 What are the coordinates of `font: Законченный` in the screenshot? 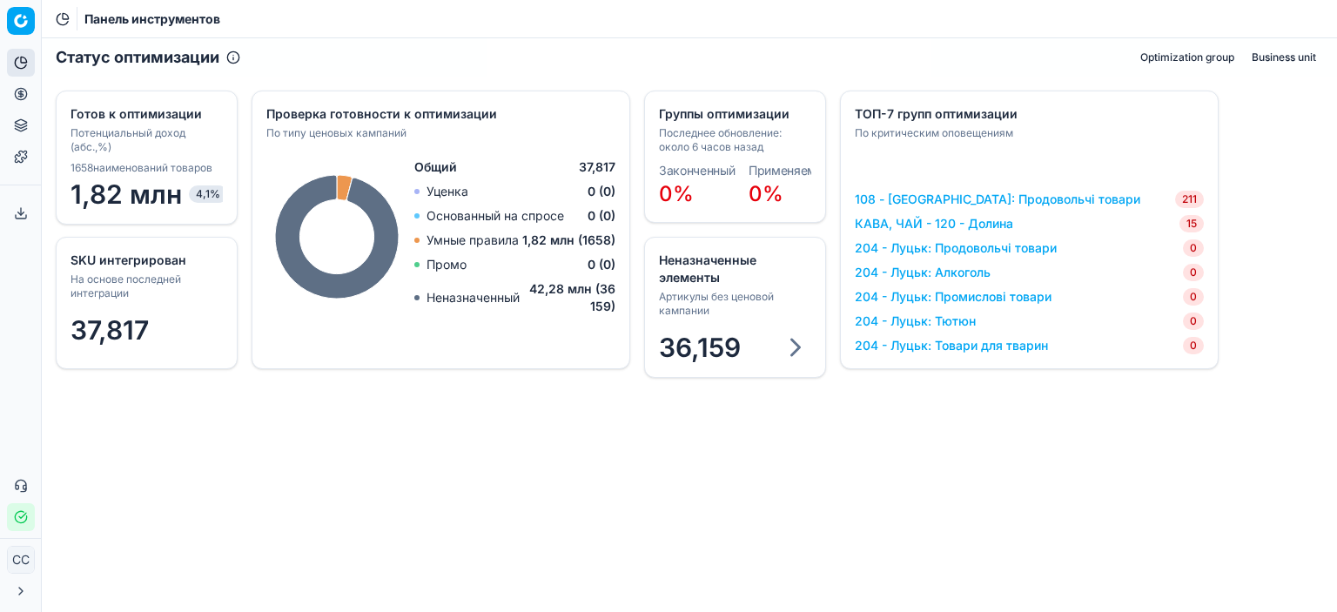 It's located at (696, 170).